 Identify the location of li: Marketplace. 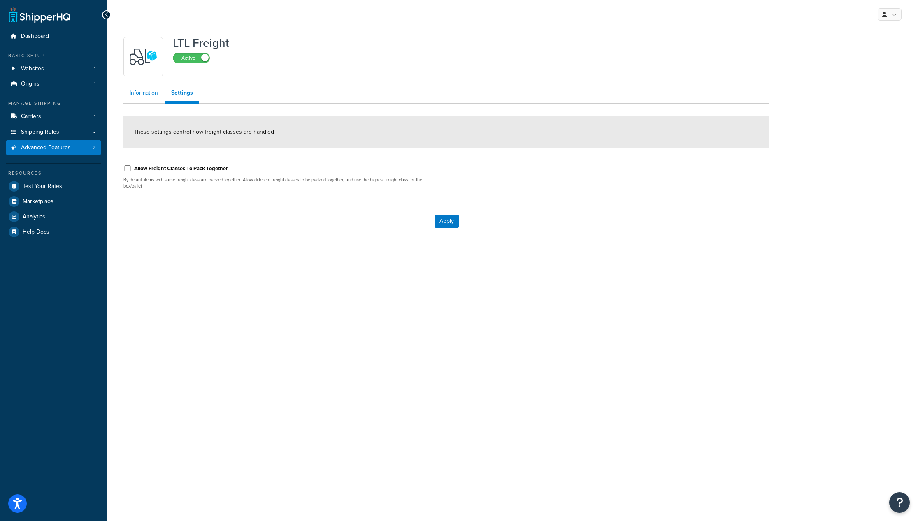
(53, 202).